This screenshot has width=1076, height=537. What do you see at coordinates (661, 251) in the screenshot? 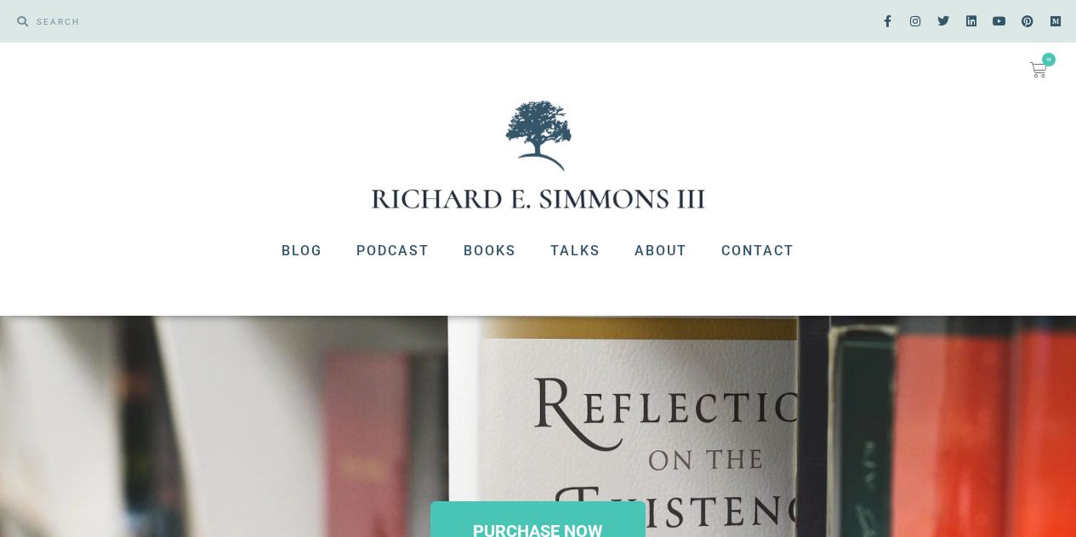
I see `a: About` at bounding box center [661, 251].